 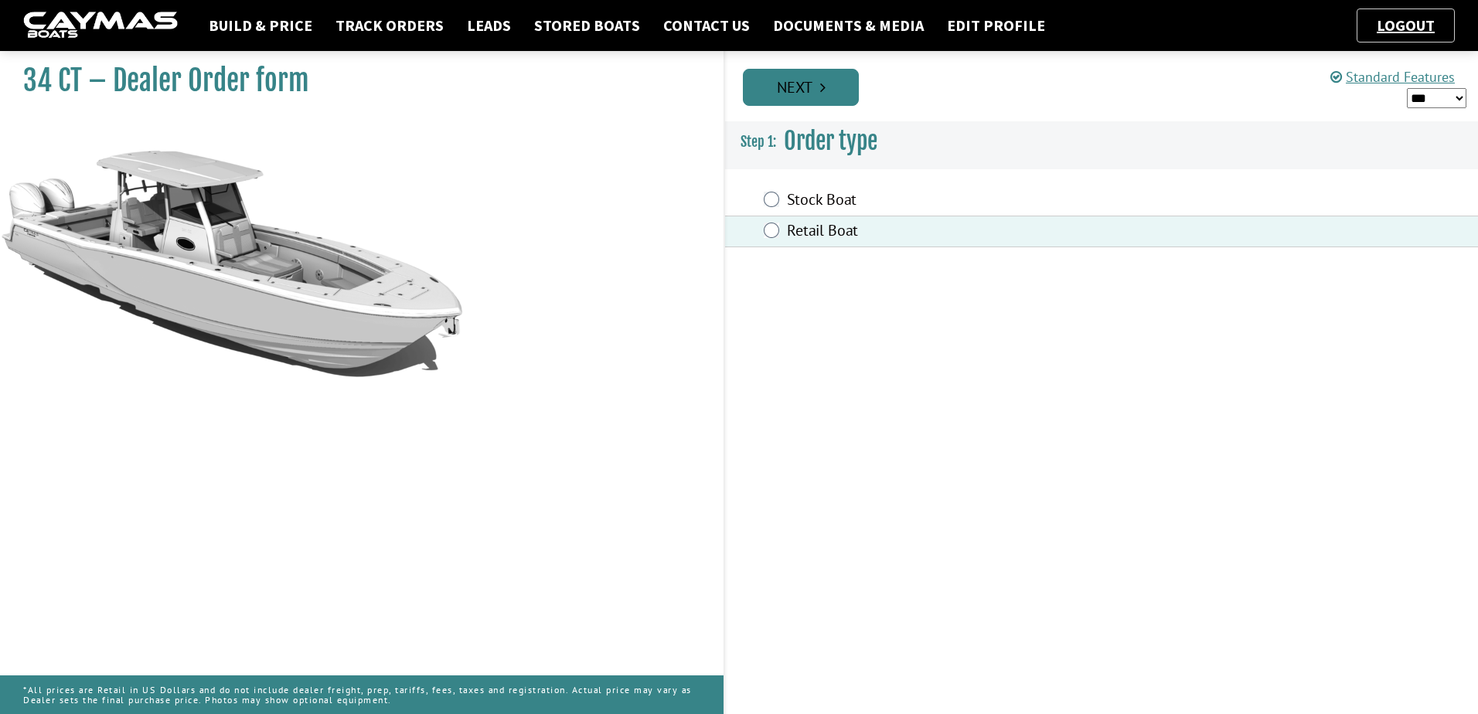 I want to click on label: Retail Boat, so click(x=994, y=232).